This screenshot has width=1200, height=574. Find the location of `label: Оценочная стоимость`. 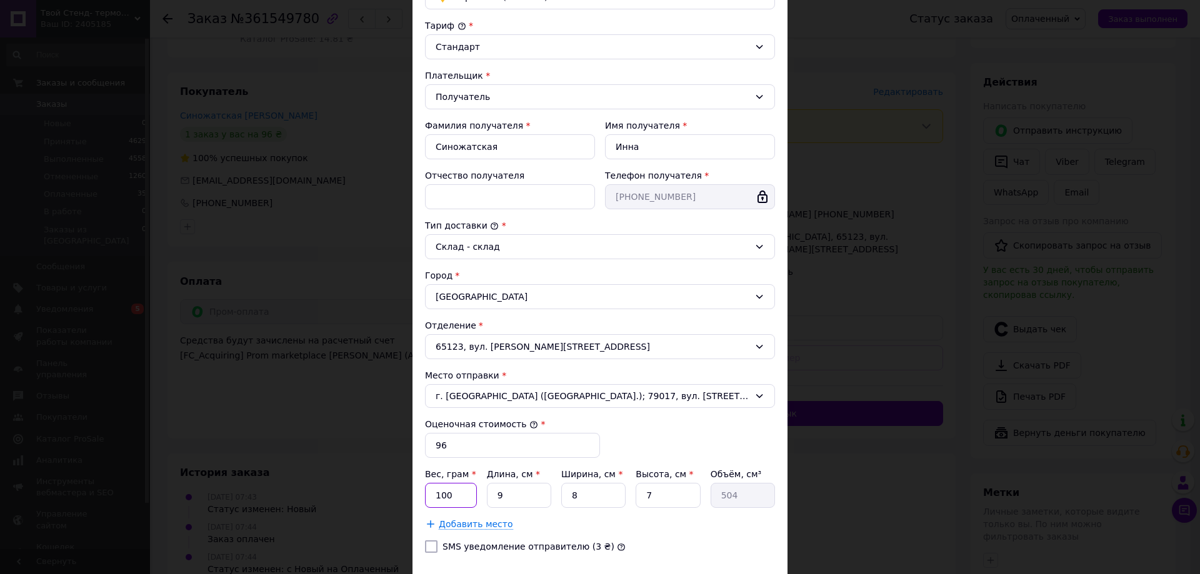

label: Оценочная стоимость is located at coordinates (481, 424).